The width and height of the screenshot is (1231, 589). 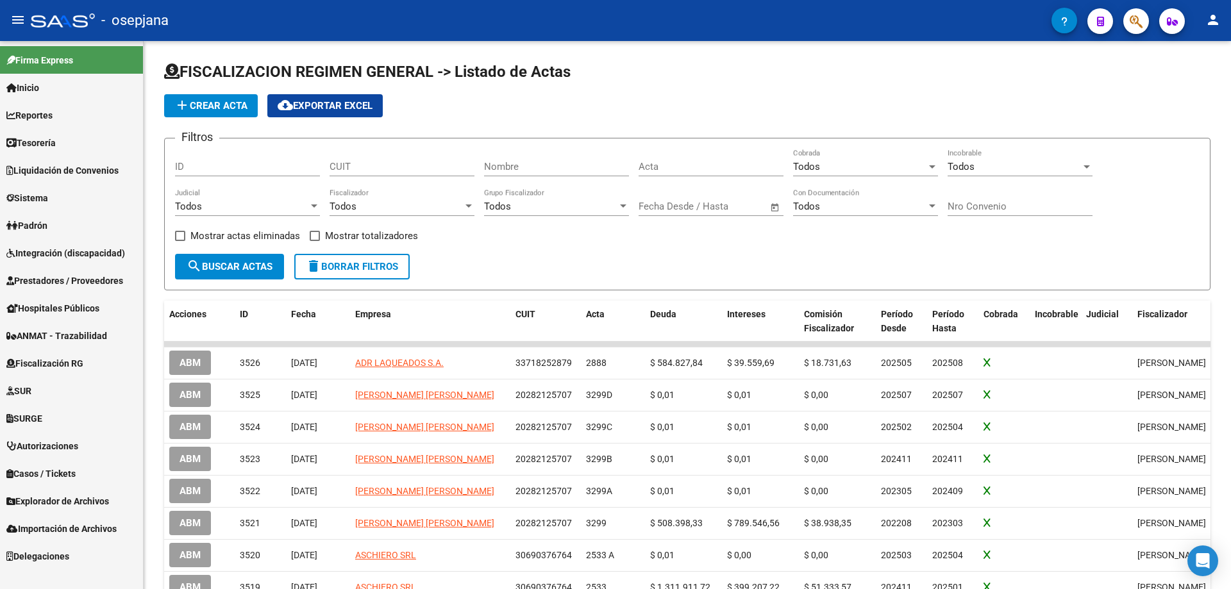 I want to click on mat-icon: cloud_download, so click(x=285, y=105).